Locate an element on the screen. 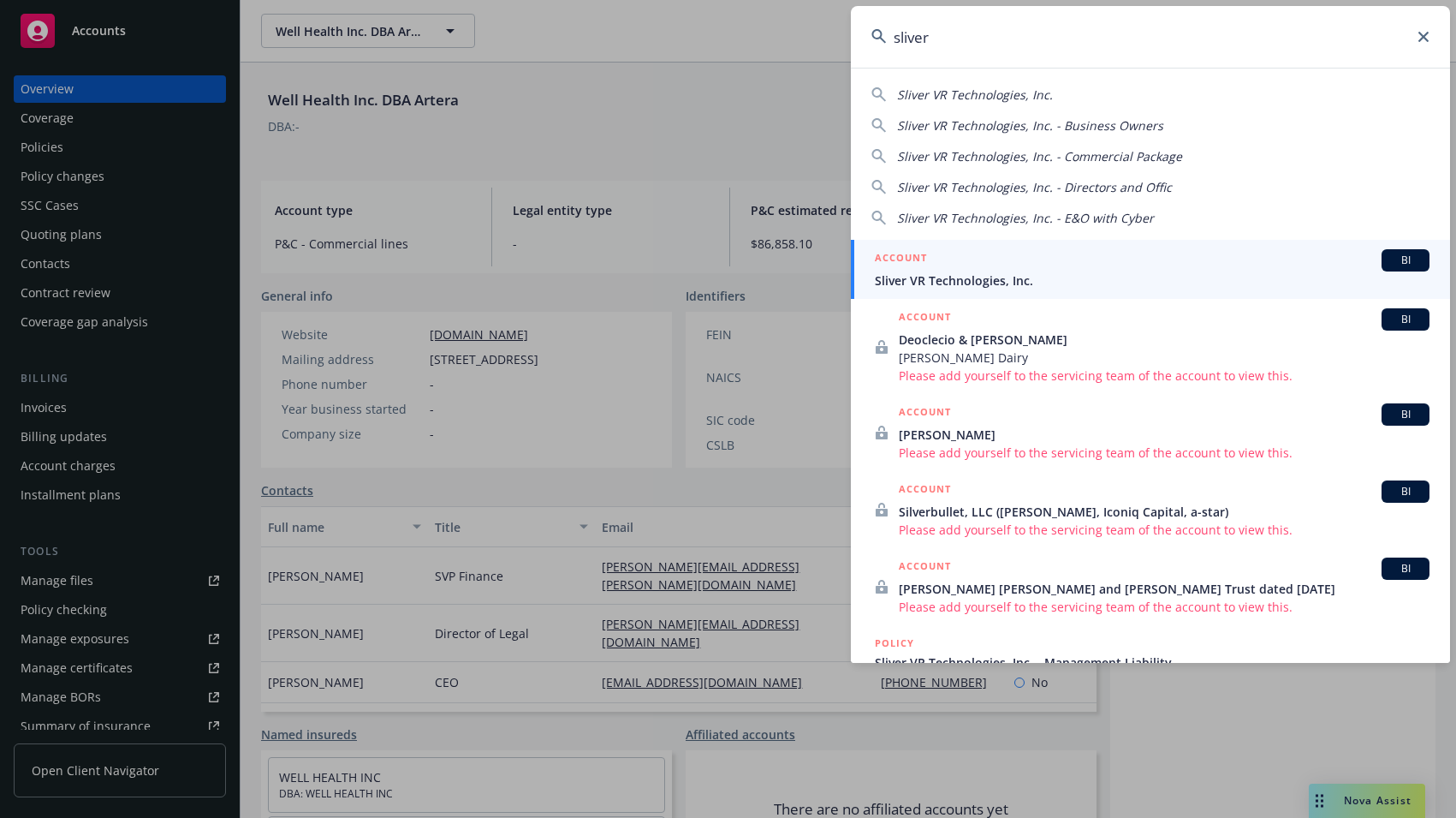 This screenshot has width=1456, height=818. span: Sliver VR Technologies, Inc. - Management Liability is located at coordinates (1153, 662).